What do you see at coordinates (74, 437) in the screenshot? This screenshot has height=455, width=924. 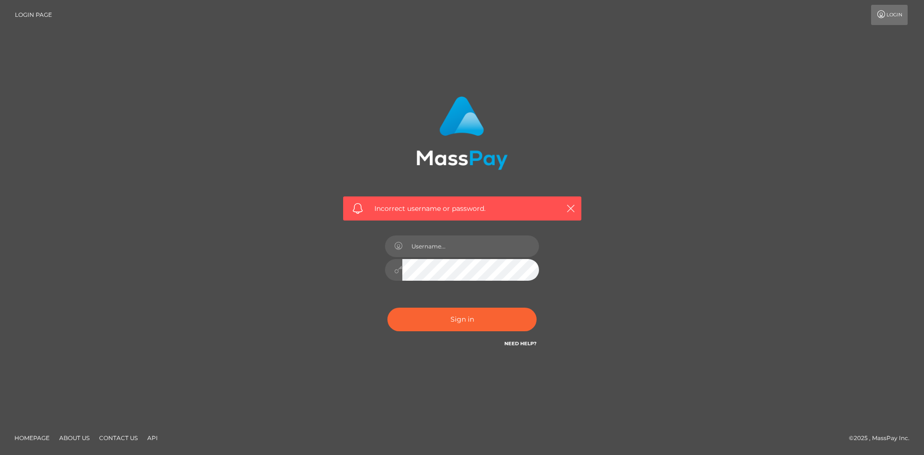 I see `a: About Us` at bounding box center [74, 437].